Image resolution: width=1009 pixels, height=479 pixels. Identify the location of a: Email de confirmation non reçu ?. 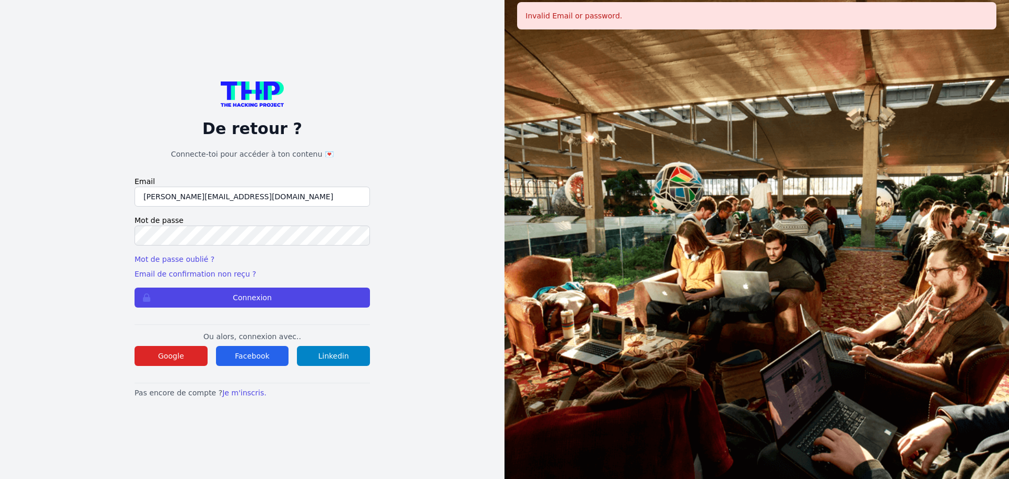
(195, 274).